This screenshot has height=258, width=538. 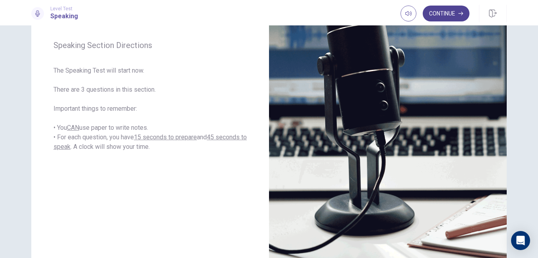 What do you see at coordinates (150, 109) in the screenshot?
I see `span: The Speaking Test will start now. There are 3 questions in this section. Important things to reme...` at bounding box center [150, 109].